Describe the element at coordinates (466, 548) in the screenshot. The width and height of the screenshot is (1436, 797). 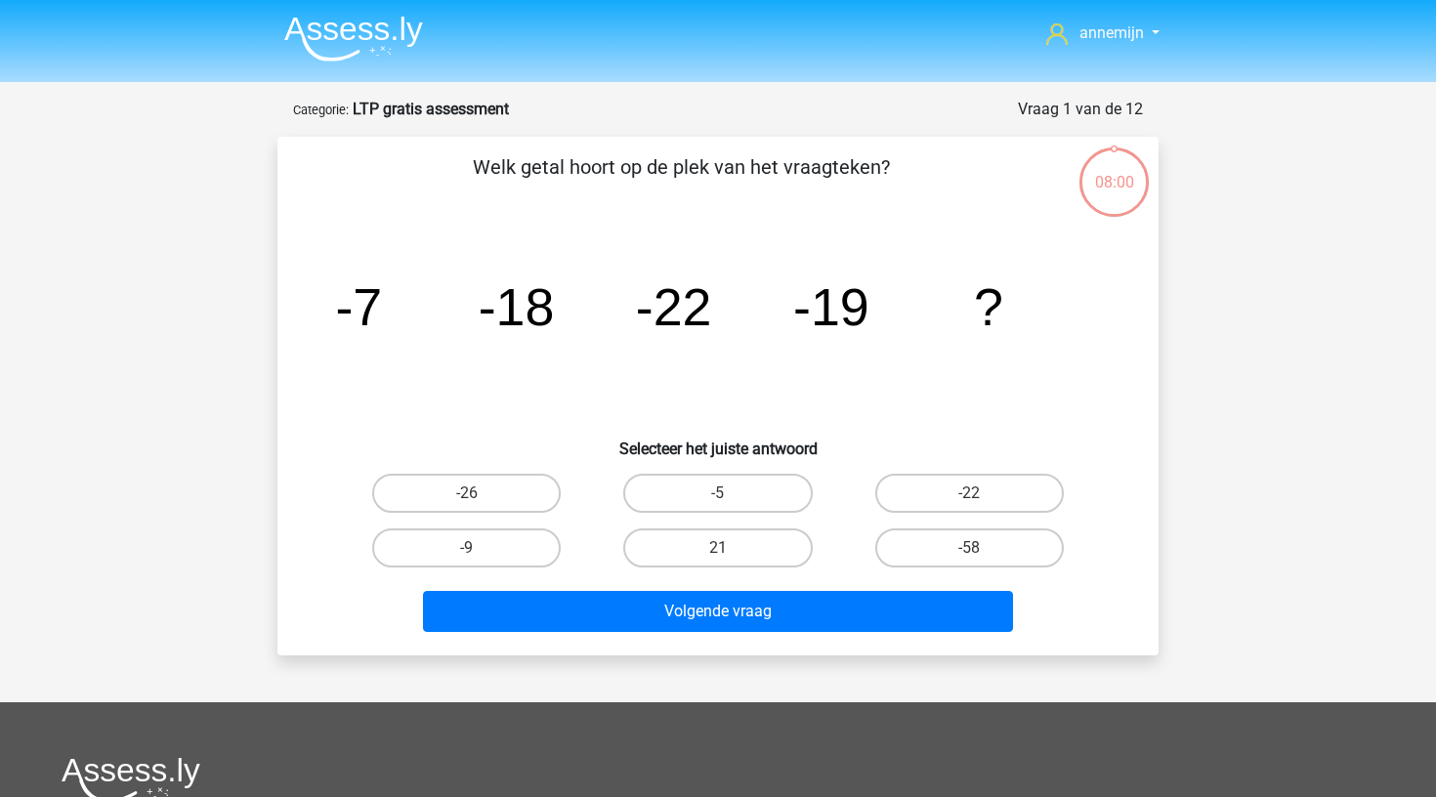
I see `label: -9` at that location.